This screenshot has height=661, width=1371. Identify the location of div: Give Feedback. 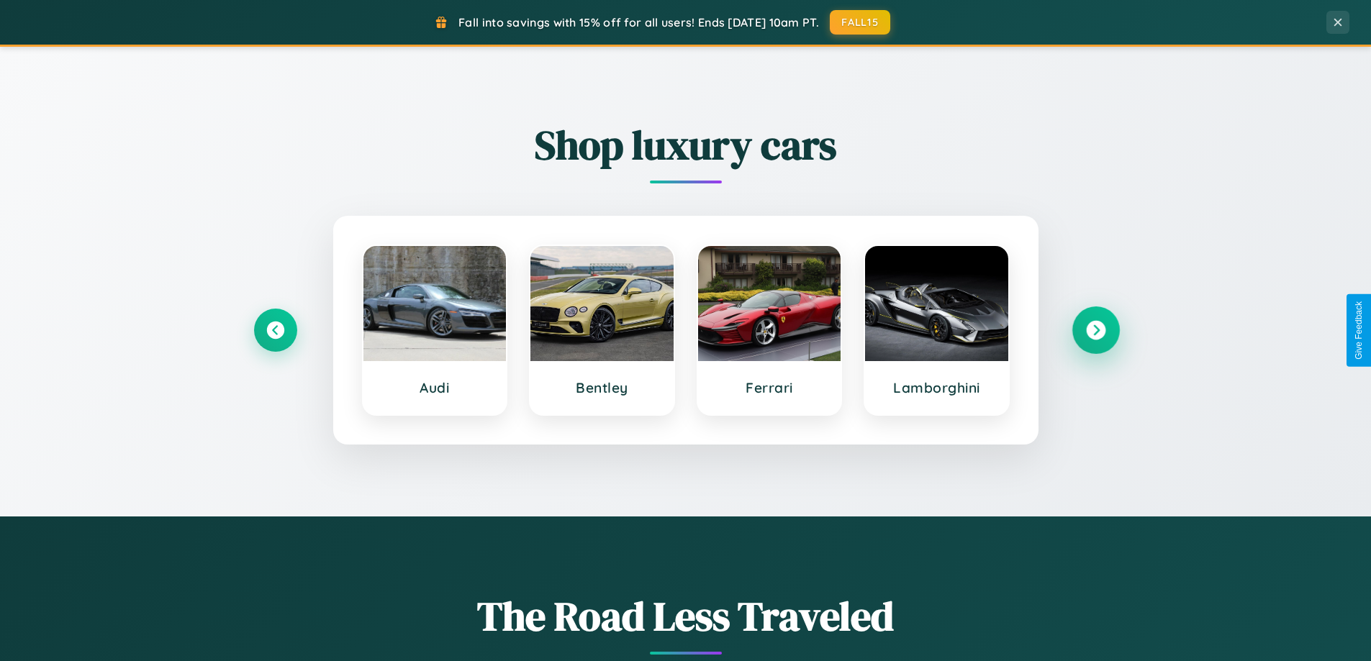
(1358, 330).